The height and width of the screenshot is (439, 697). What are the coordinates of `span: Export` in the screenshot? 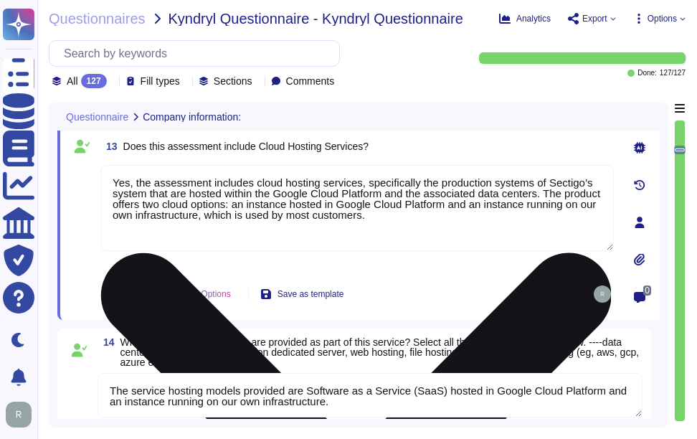 It's located at (595, 19).